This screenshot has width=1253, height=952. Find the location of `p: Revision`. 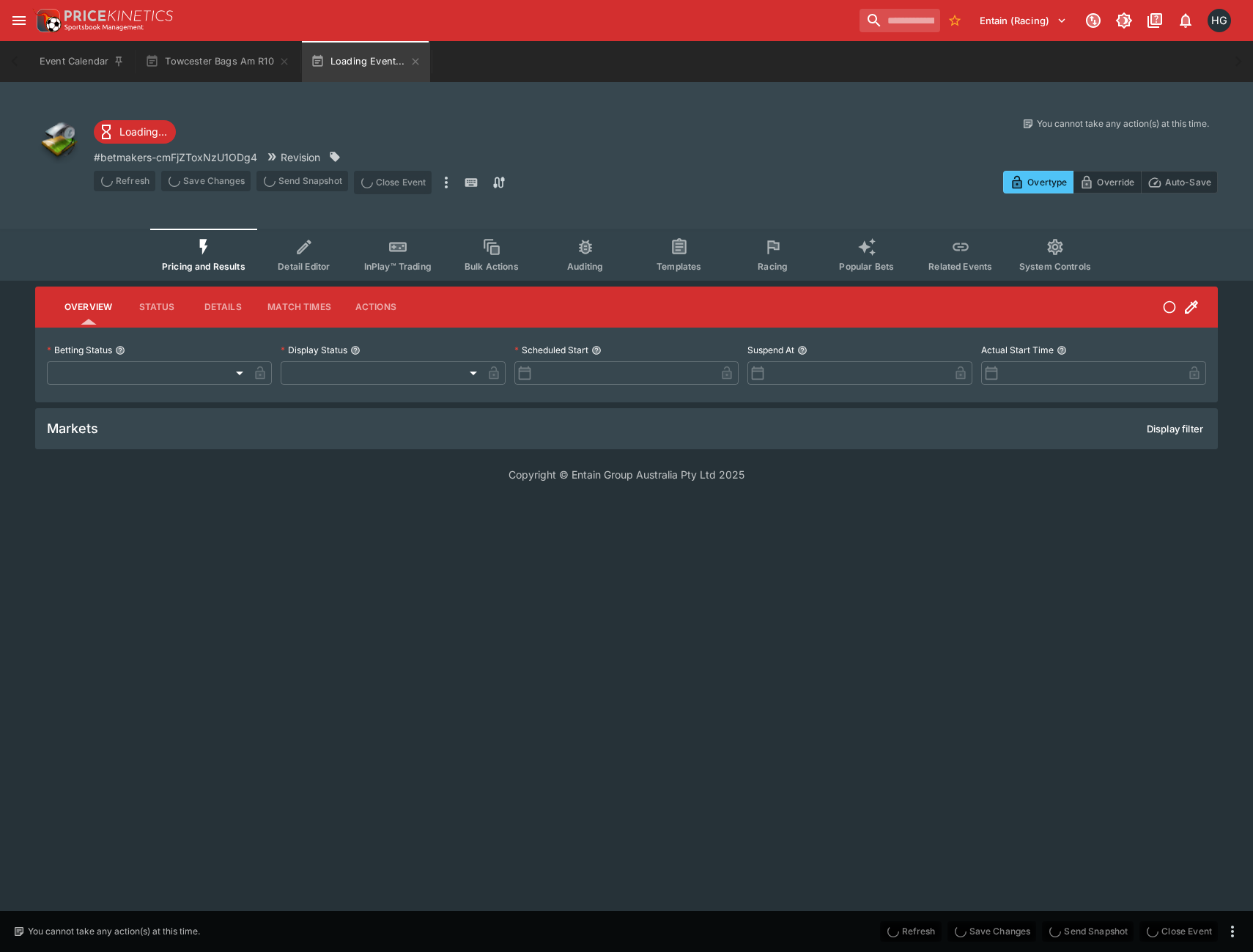

p: Revision is located at coordinates (301, 157).